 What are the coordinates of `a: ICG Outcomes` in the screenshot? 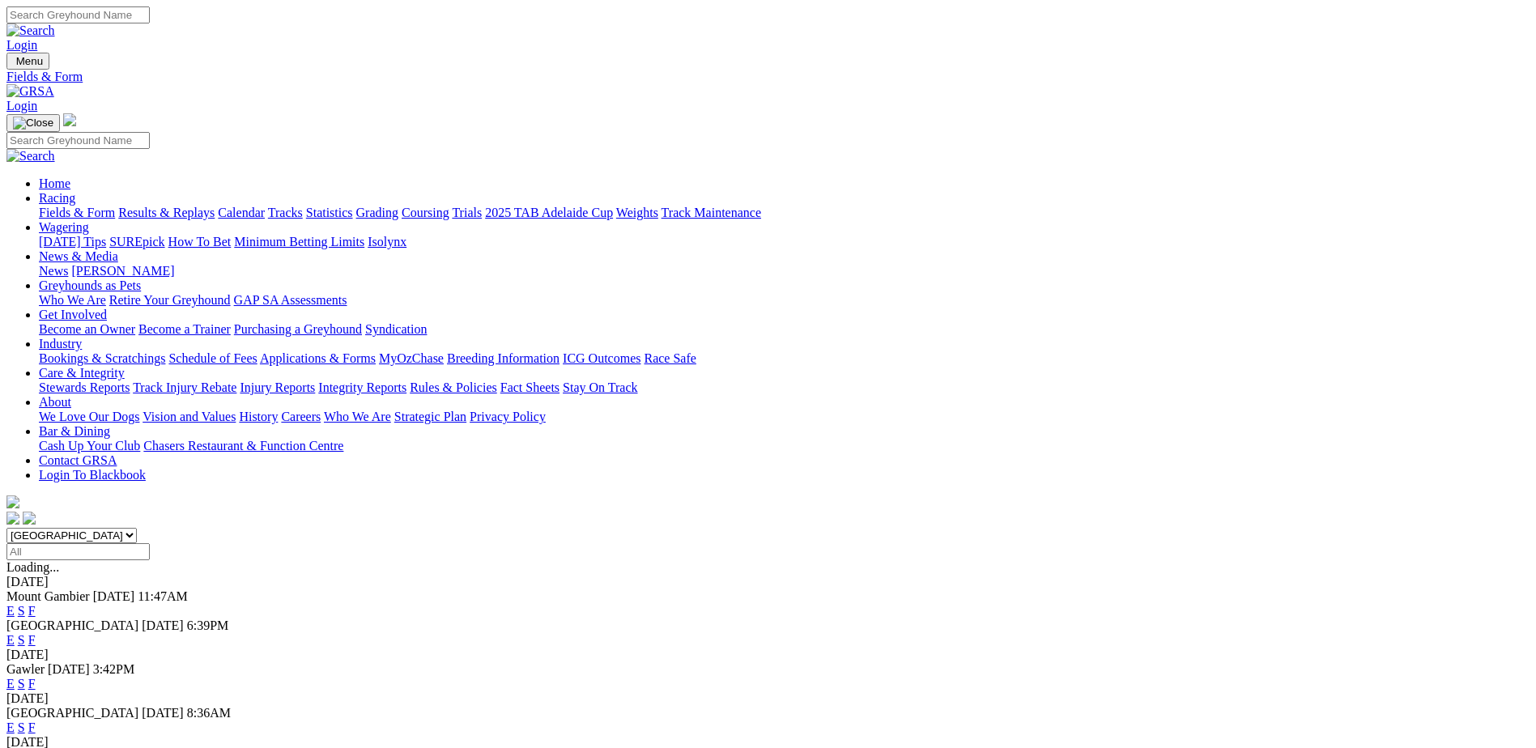 It's located at (602, 358).